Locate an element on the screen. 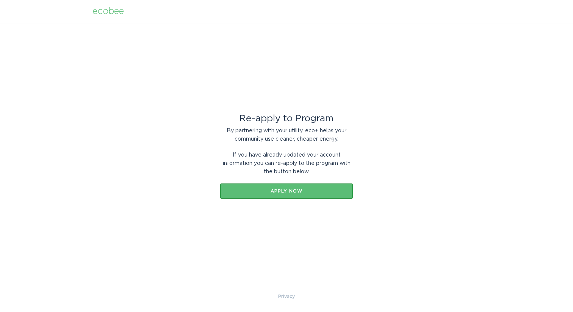  button: Apply now is located at coordinates (287, 191).